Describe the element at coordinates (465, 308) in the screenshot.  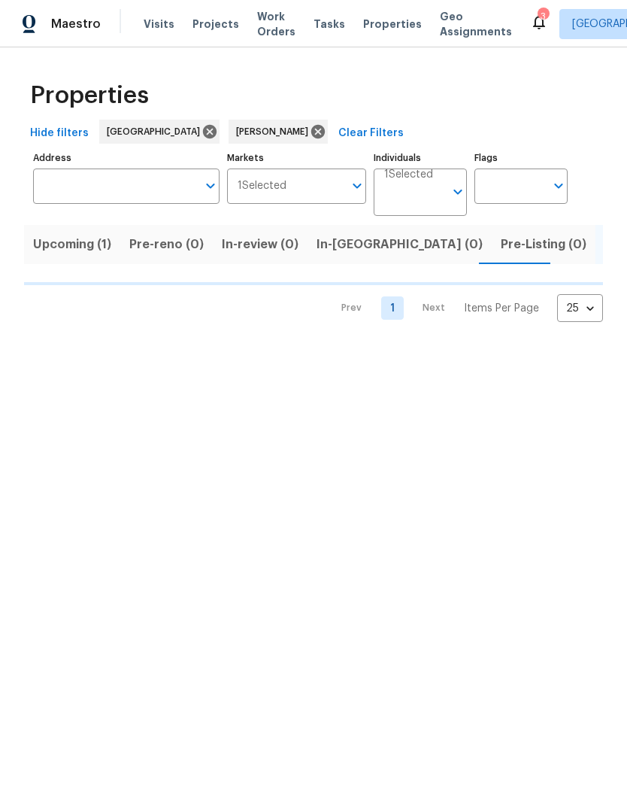
I see `nav: Pagination Navigation` at that location.